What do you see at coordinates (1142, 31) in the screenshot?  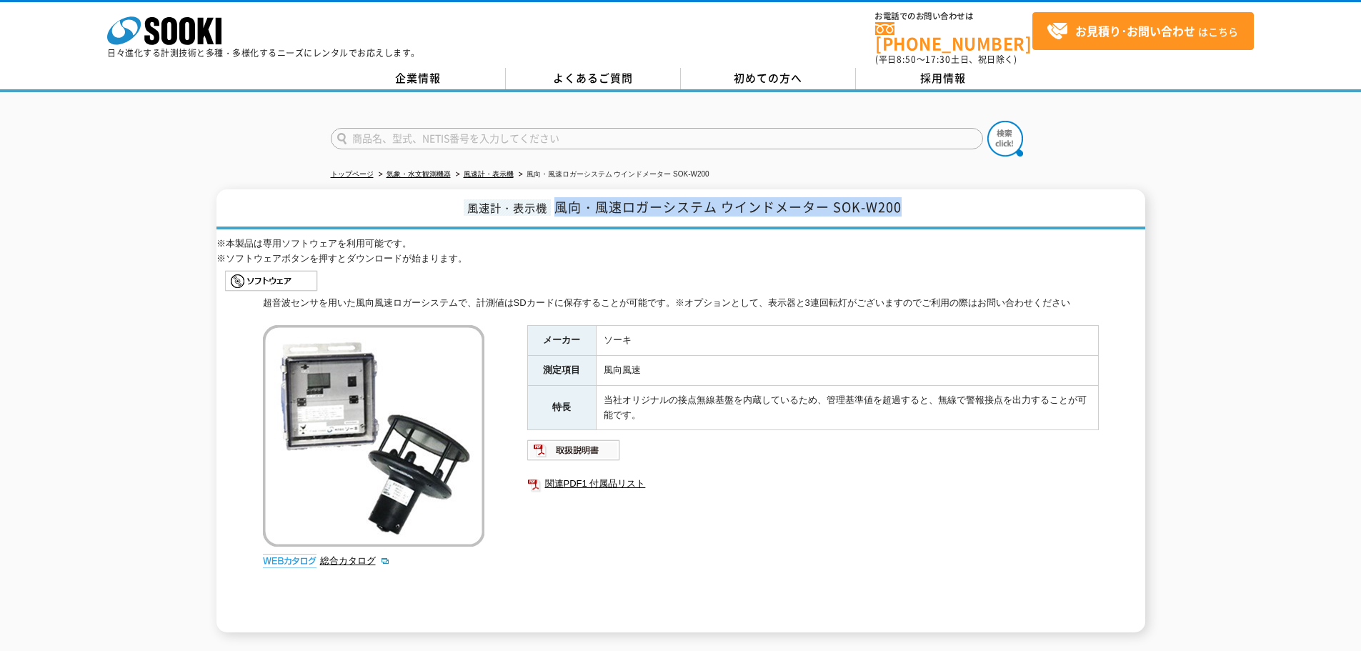 I see `span: はこちら` at bounding box center [1142, 31].